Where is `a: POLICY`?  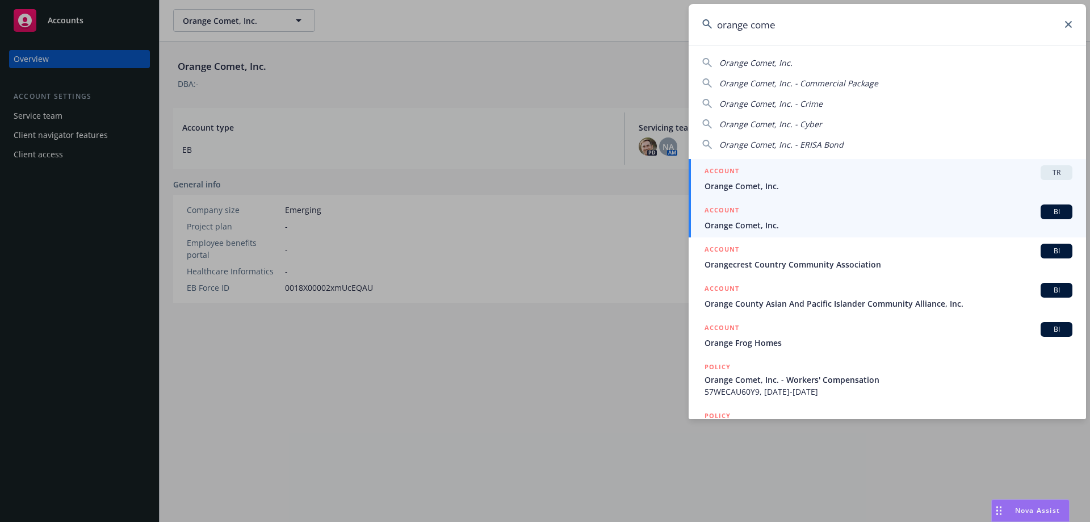
a: POLICY is located at coordinates (887, 428).